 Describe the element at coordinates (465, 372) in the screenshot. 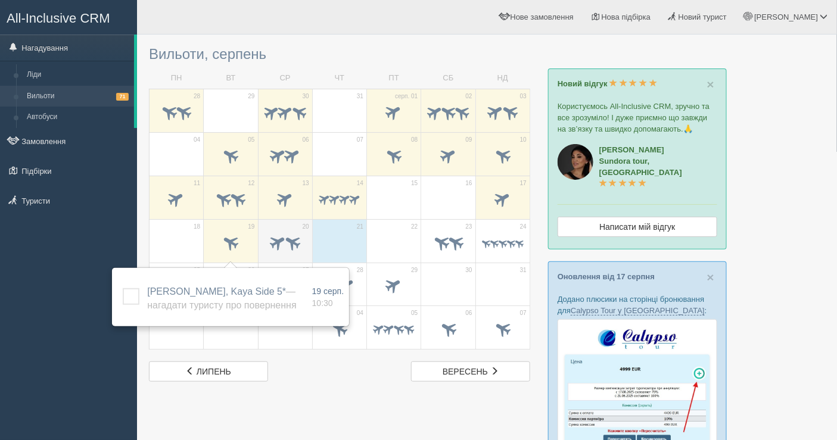

I see `span: вересень` at that location.